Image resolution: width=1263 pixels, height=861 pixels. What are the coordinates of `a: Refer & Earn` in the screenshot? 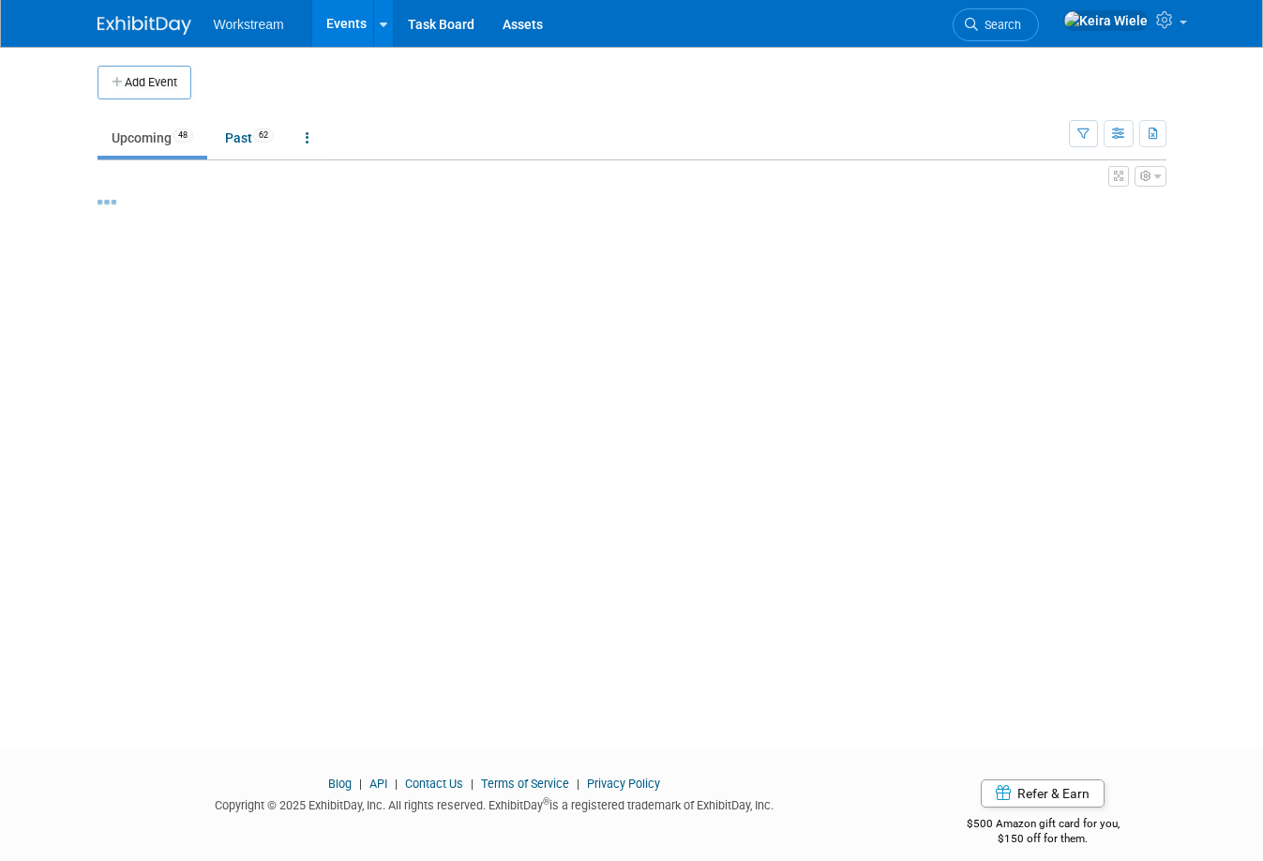 It's located at (1042, 793).